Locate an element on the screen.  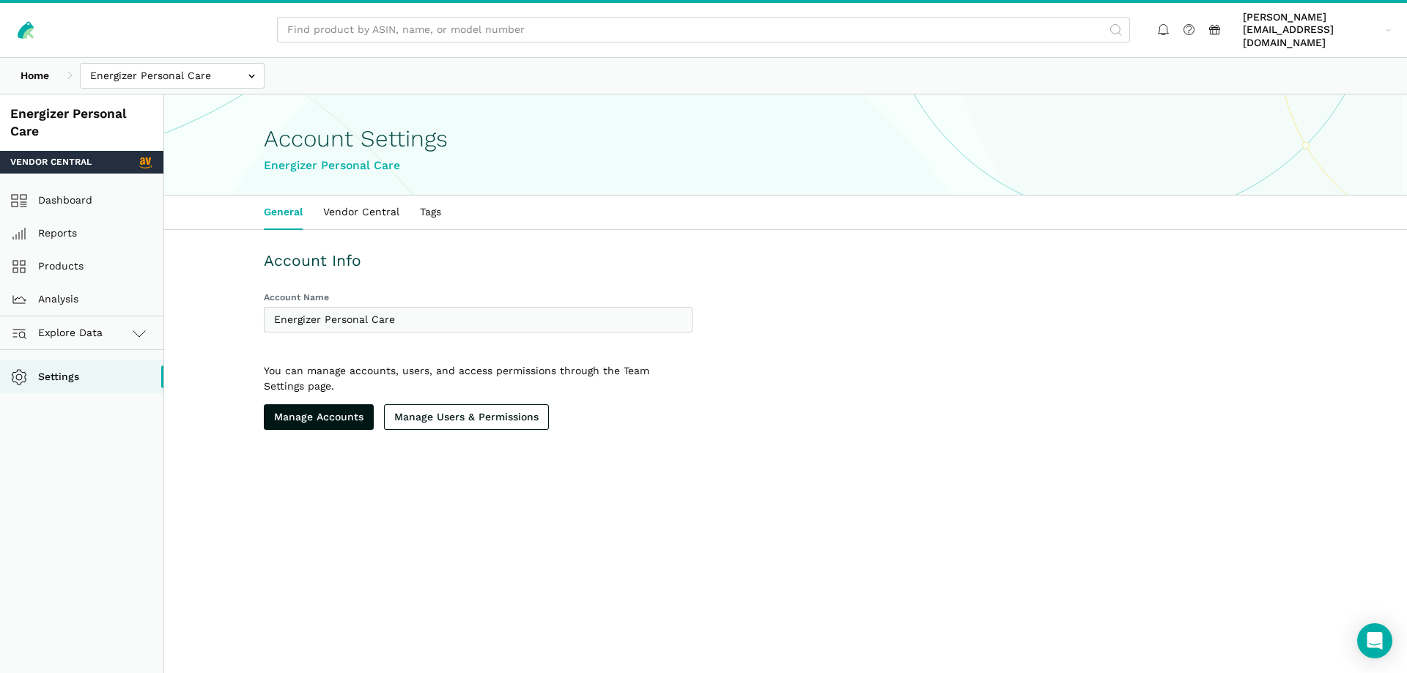
span: Explore Data is located at coordinates (59, 333).